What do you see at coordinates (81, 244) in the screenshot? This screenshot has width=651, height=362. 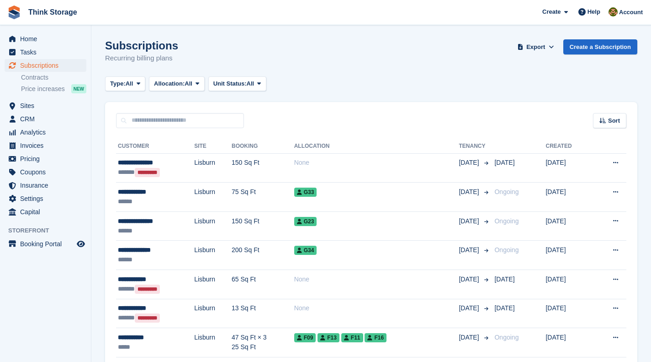 I see `a: Preview store` at bounding box center [81, 244].